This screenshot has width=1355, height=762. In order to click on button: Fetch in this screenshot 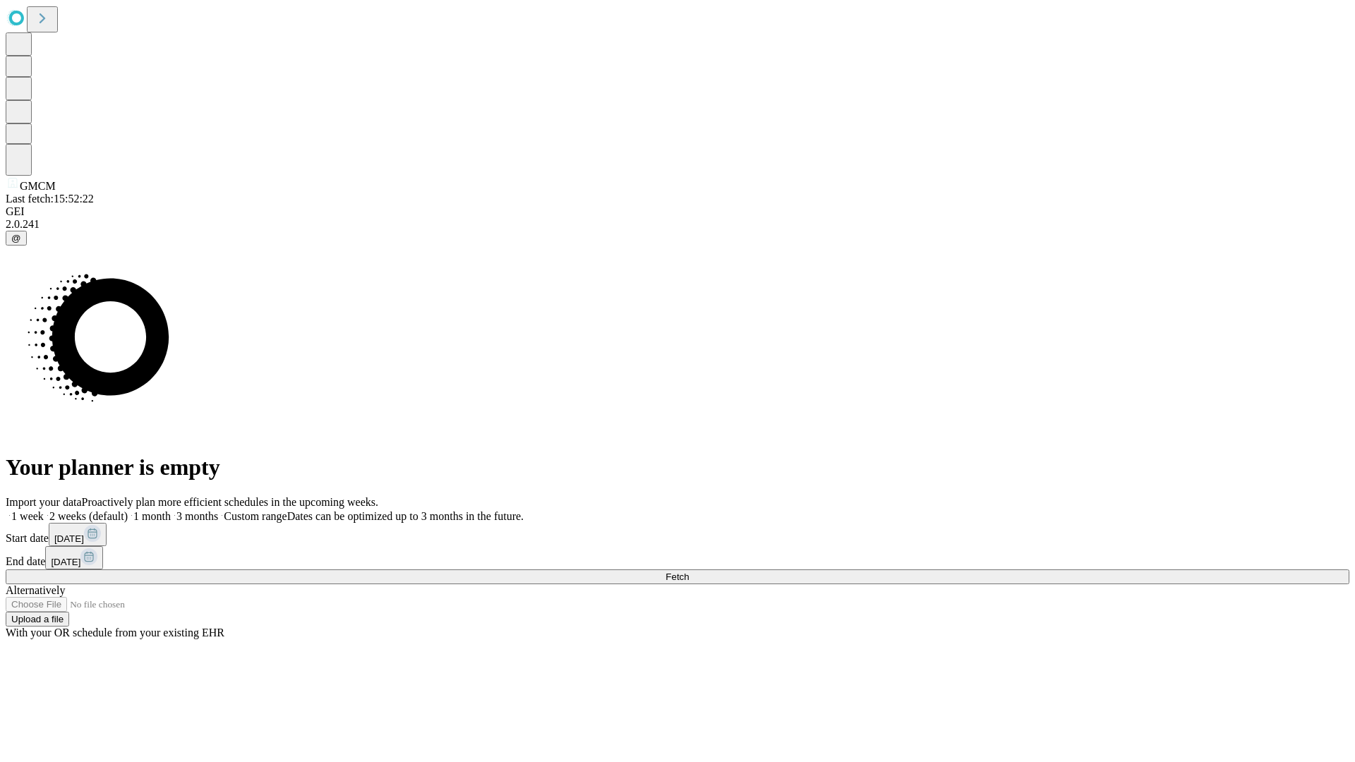, I will do `click(678, 577)`.